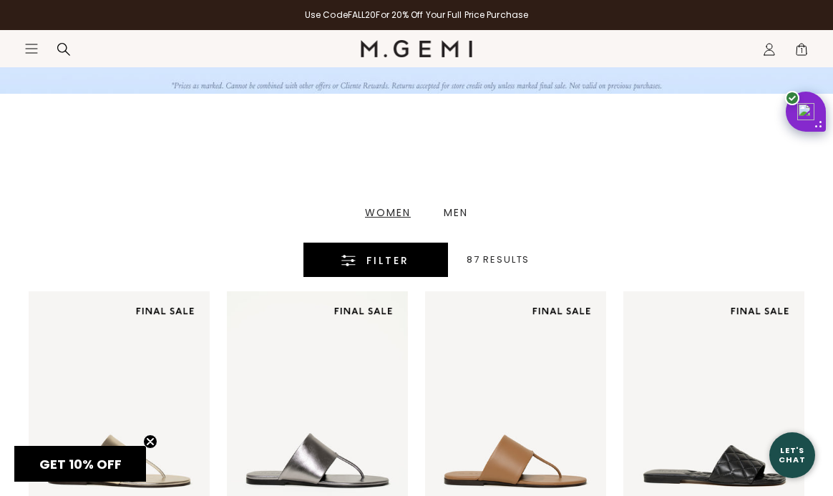 The image size is (833, 496). I want to click on div: Men, so click(456, 213).